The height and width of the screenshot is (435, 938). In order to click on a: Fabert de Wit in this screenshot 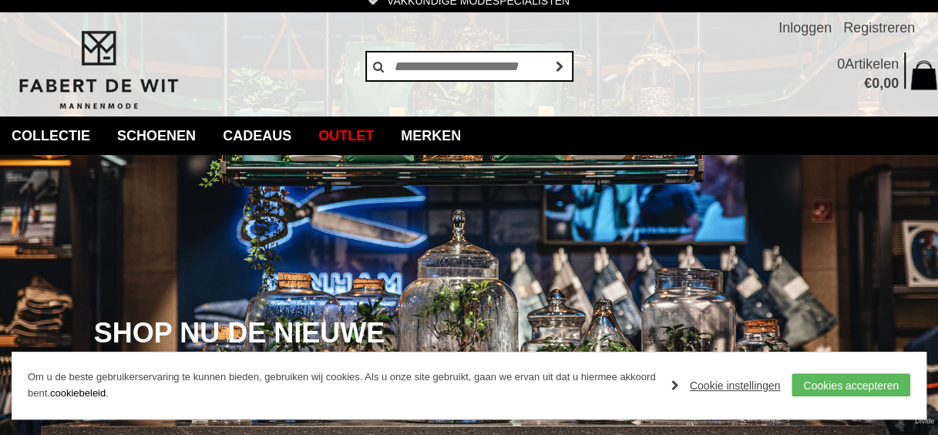, I will do `click(98, 70)`.